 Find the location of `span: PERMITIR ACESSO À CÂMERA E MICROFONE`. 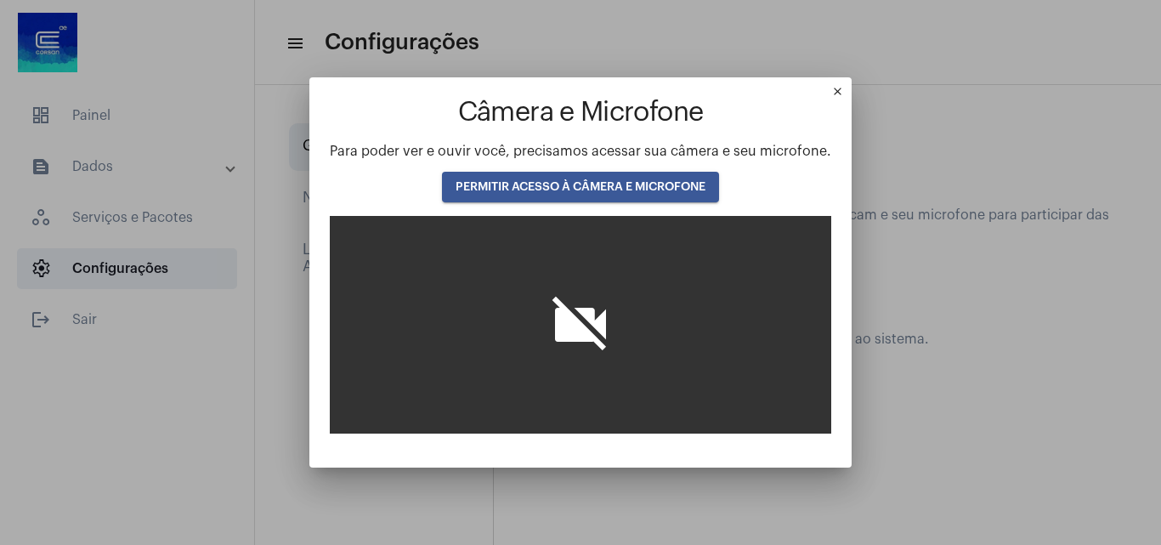

span: PERMITIR ACESSO À CÂMERA E MICROFONE is located at coordinates (580, 187).